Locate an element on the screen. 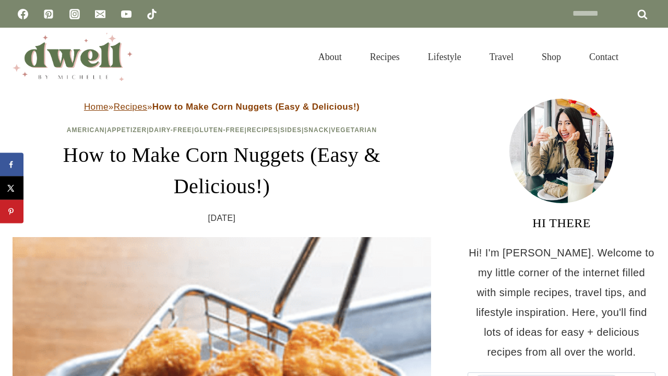 The height and width of the screenshot is (376, 668). a: Shop is located at coordinates (551, 57).